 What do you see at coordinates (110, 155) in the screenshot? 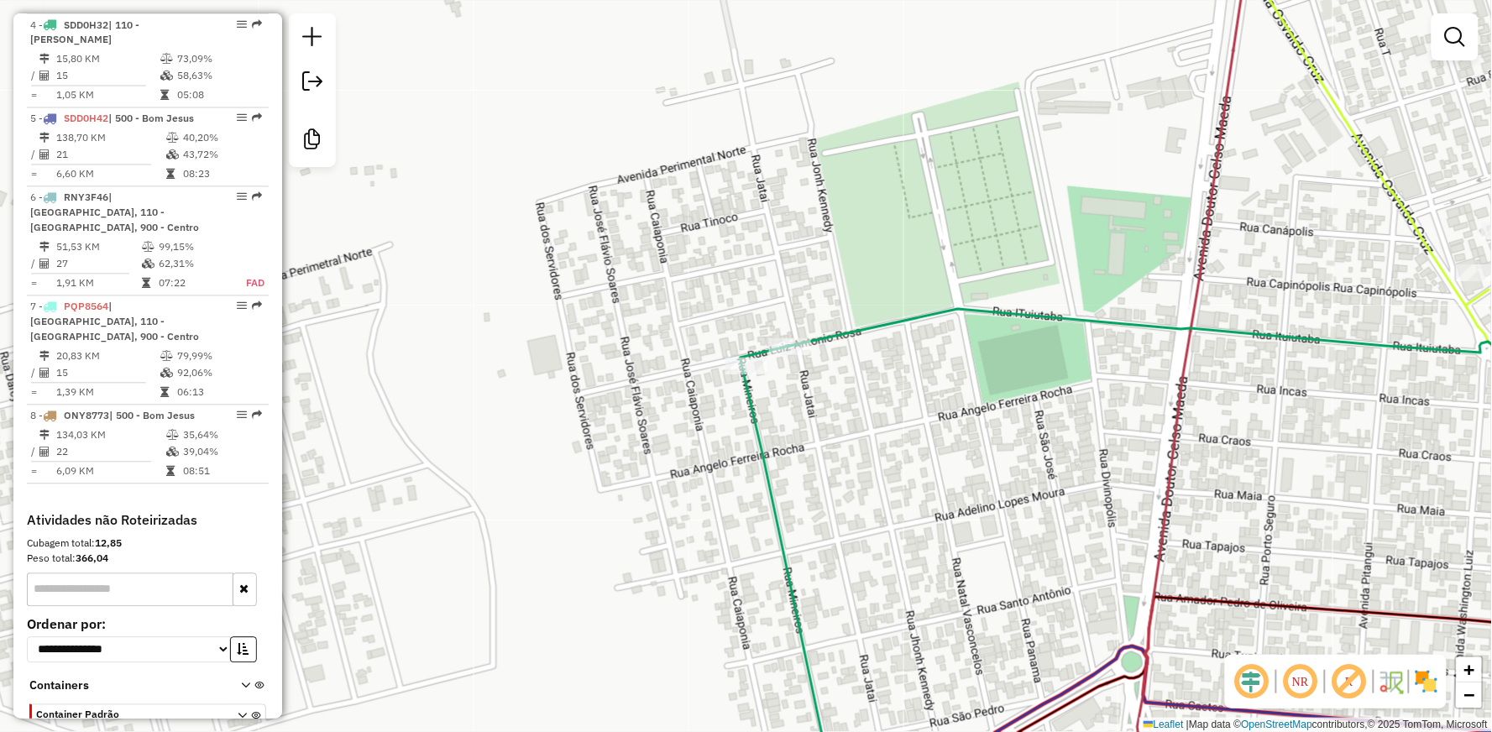
I see `td: 21` at bounding box center [110, 155].